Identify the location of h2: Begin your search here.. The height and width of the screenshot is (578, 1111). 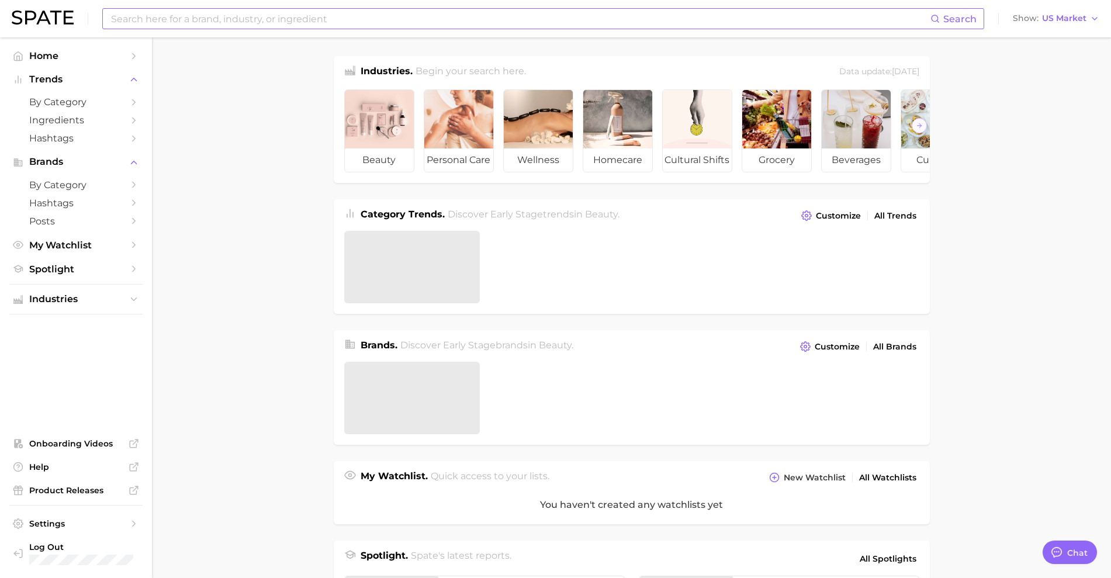
(470, 72).